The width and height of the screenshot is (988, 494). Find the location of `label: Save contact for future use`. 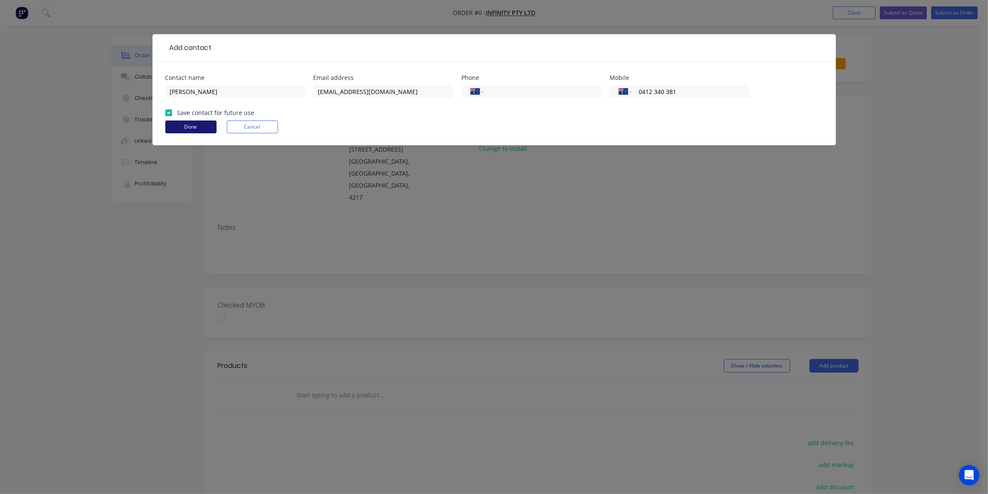

label: Save contact for future use is located at coordinates (216, 112).